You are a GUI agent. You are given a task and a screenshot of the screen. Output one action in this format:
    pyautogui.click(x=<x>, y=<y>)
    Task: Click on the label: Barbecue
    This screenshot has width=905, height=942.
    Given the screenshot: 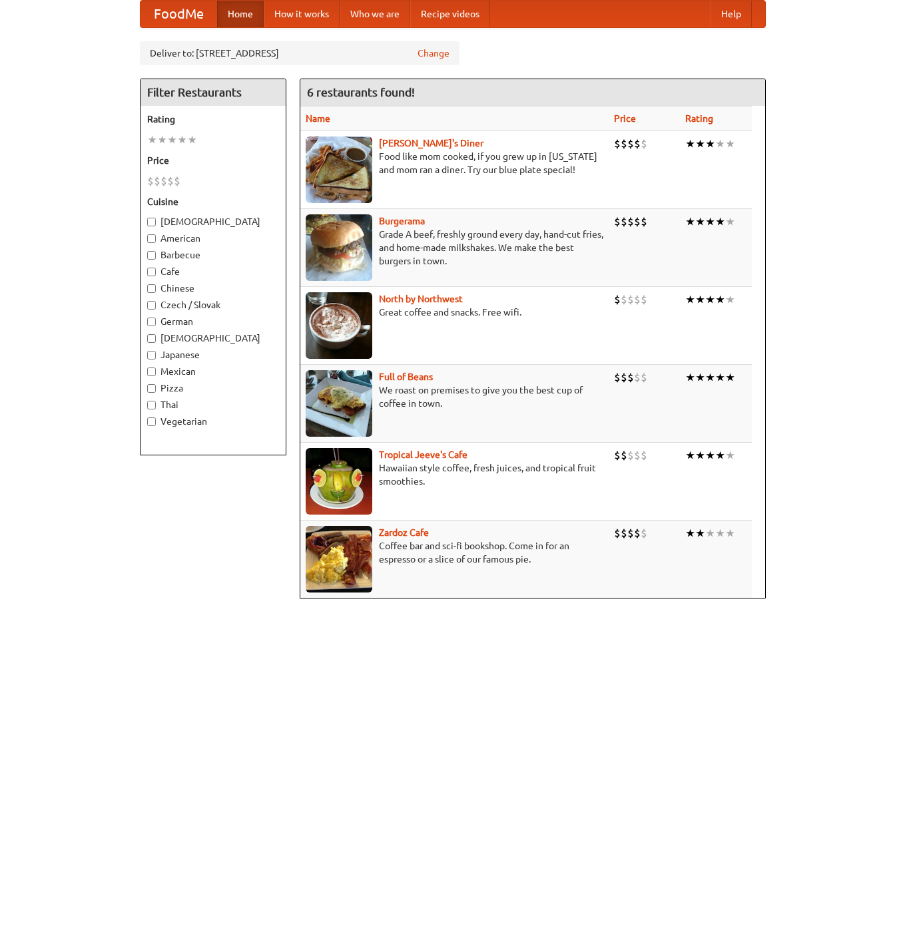 What is the action you would take?
    pyautogui.click(x=213, y=255)
    